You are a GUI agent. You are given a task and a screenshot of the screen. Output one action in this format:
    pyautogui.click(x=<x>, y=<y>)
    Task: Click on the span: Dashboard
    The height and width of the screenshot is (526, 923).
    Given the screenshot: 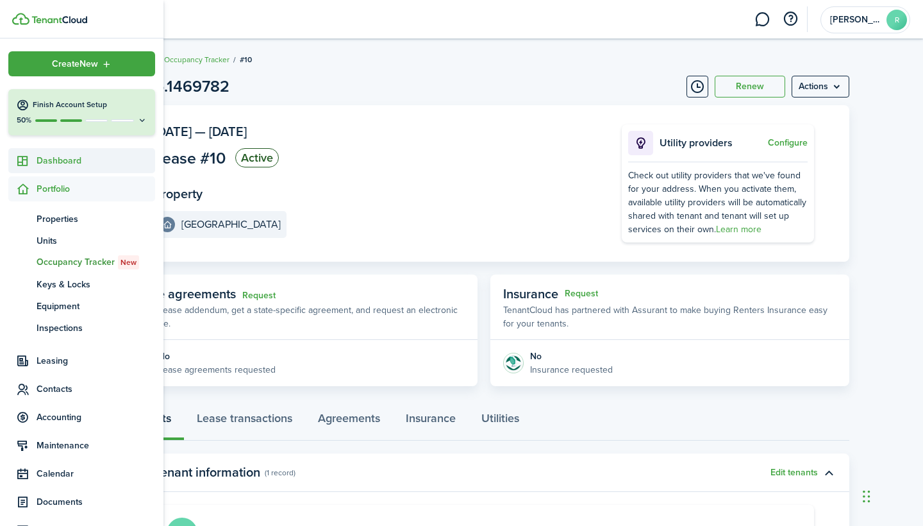 What is the action you would take?
    pyautogui.click(x=96, y=160)
    